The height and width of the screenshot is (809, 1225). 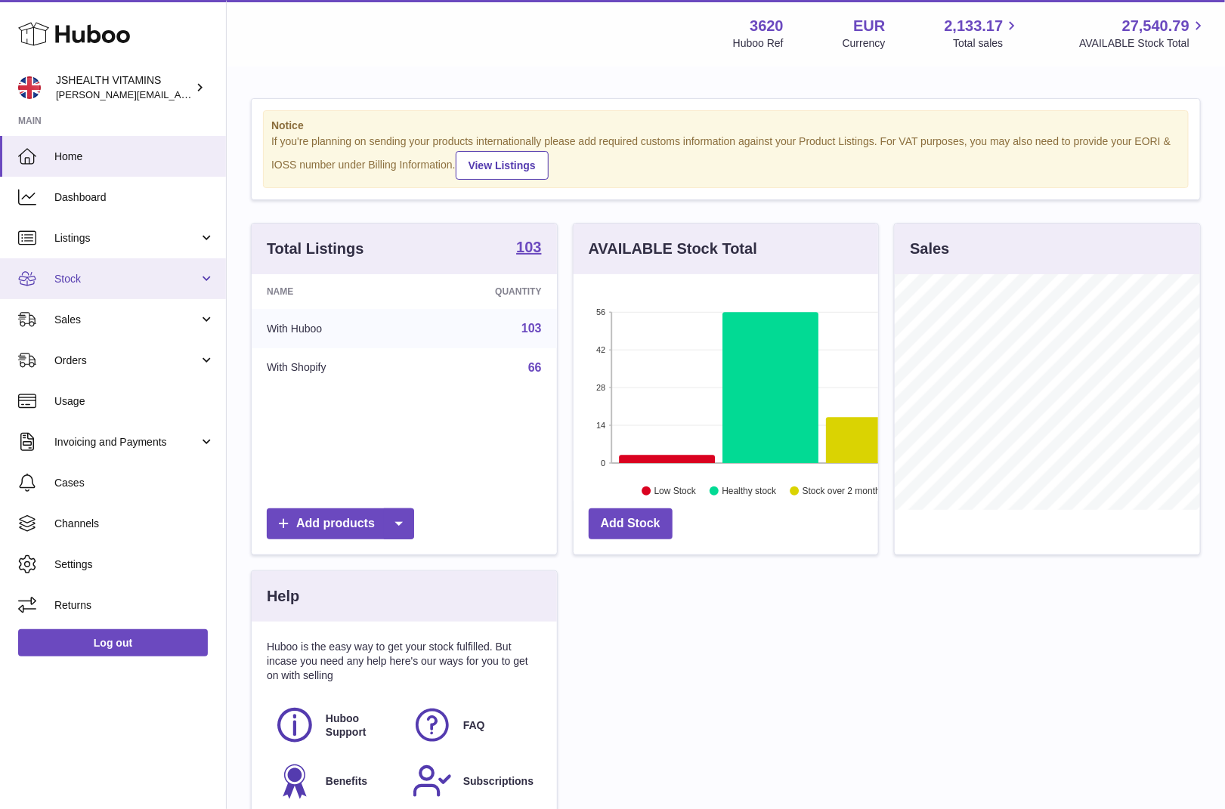 I want to click on div: Currency, so click(x=864, y=43).